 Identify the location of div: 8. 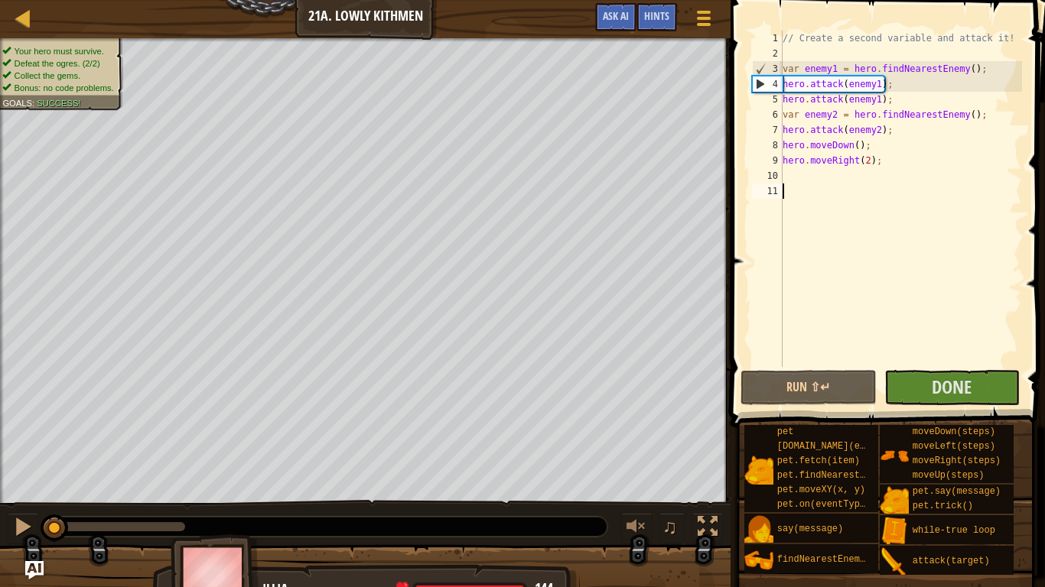
(767, 145).